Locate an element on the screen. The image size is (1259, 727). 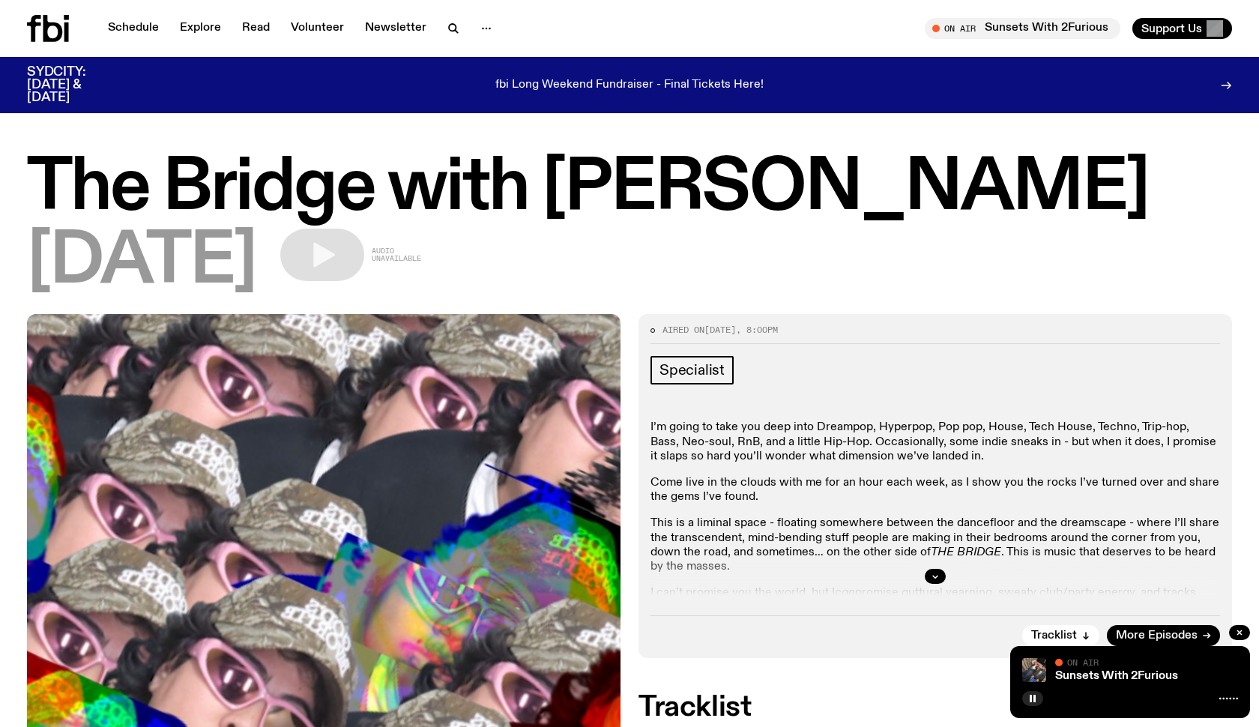
p: fbi Long Weekend Fundraiser - Final Tickets Here! is located at coordinates (629, 85).